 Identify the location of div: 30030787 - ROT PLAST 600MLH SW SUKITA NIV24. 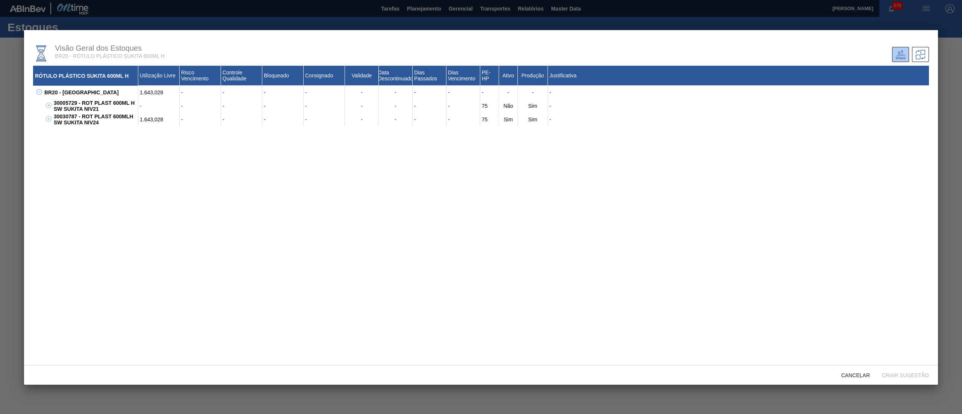
(95, 120).